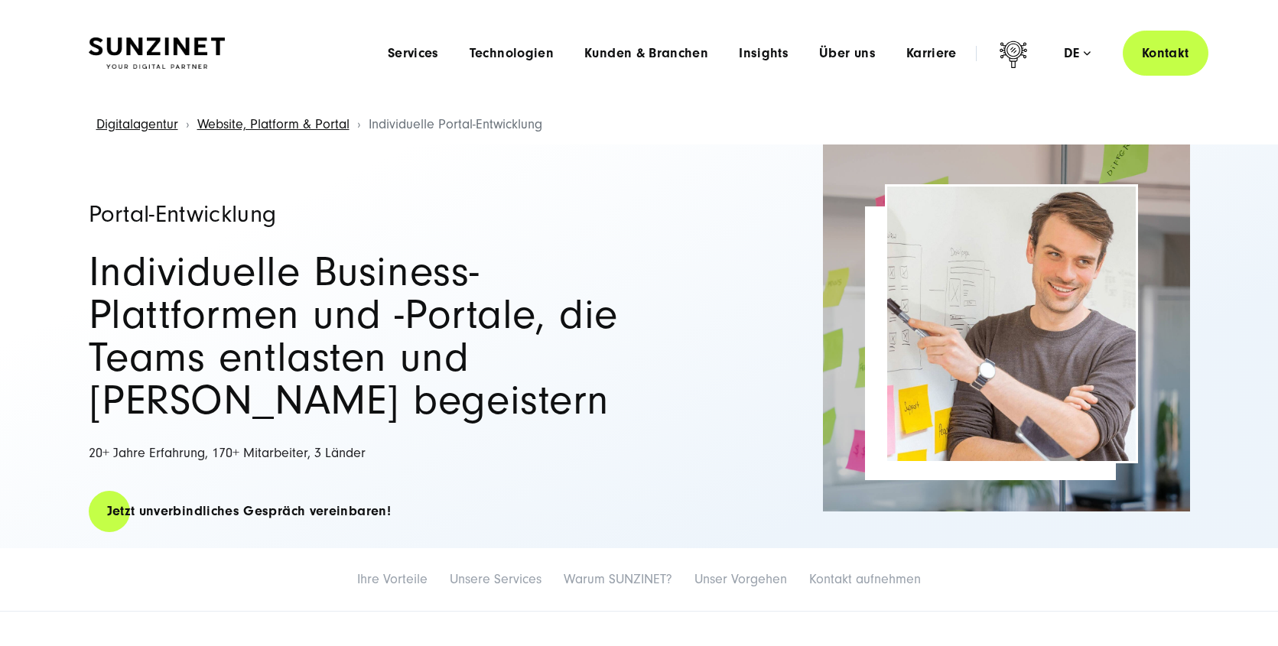 Image resolution: width=1278 pixels, height=646 pixels. I want to click on span: Services, so click(413, 54).